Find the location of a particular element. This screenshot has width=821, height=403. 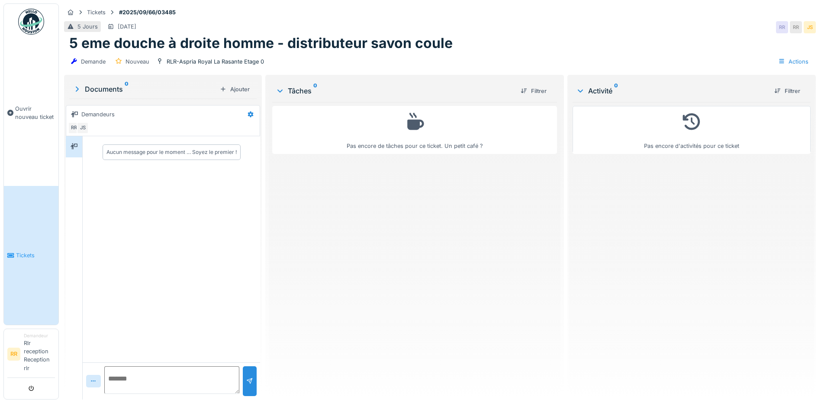

div: Tickets is located at coordinates (96, 12).